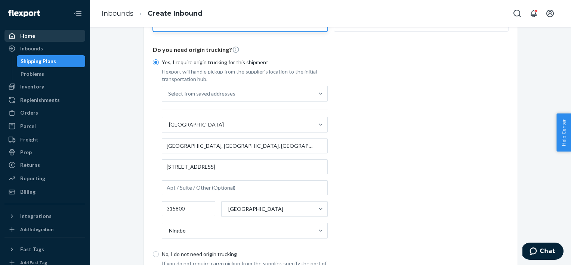 This screenshot has width=571, height=265. What do you see at coordinates (245, 146) in the screenshot?
I see `input: Facility Name` at bounding box center [245, 146].